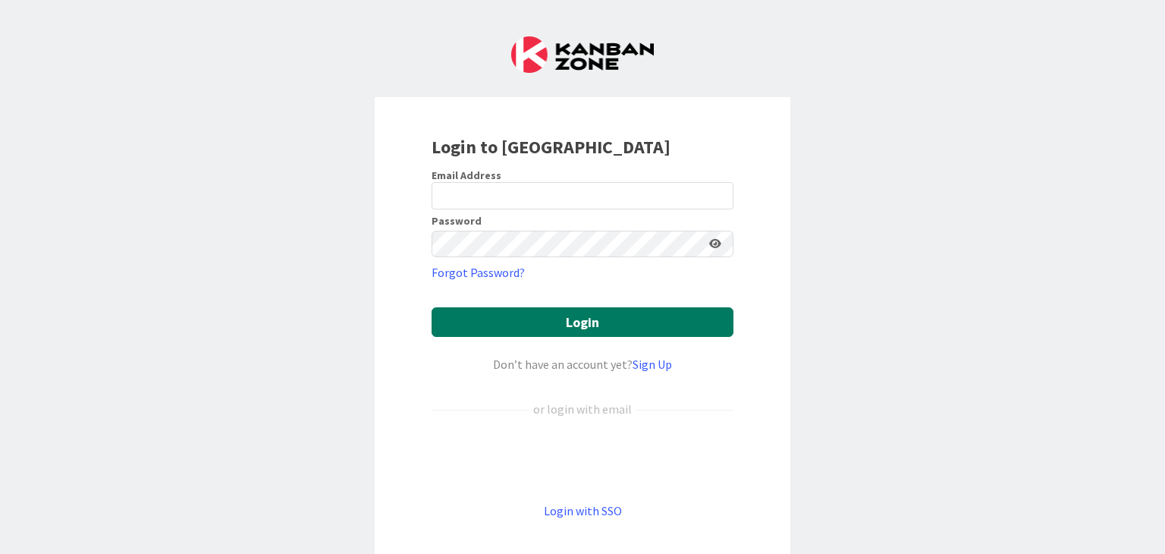 Image resolution: width=1165 pixels, height=554 pixels. I want to click on div: Don’t have an account yet?, so click(583, 364).